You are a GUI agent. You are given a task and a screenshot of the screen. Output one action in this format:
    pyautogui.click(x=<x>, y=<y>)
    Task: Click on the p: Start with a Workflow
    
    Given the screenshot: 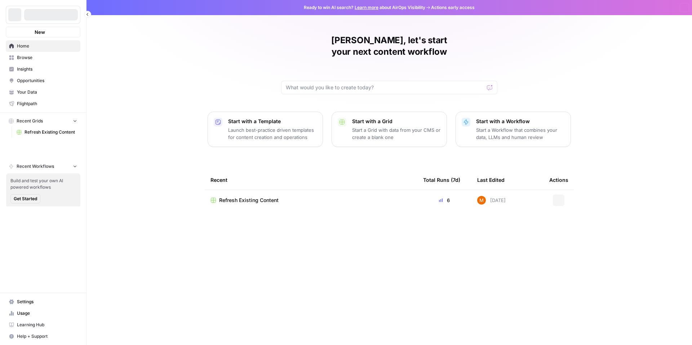 What is the action you would take?
    pyautogui.click(x=520, y=121)
    